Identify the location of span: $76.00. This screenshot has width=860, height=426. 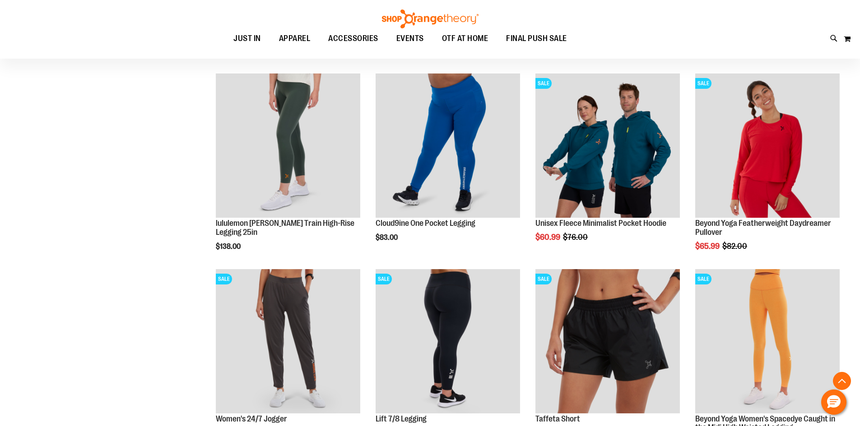
(576, 237).